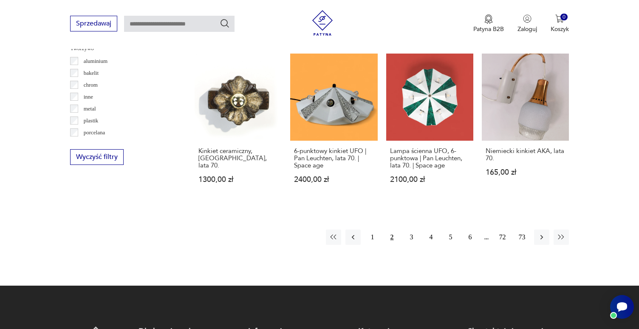  Describe the element at coordinates (525, 172) in the screenshot. I see `p: 165,00 zł` at that location.